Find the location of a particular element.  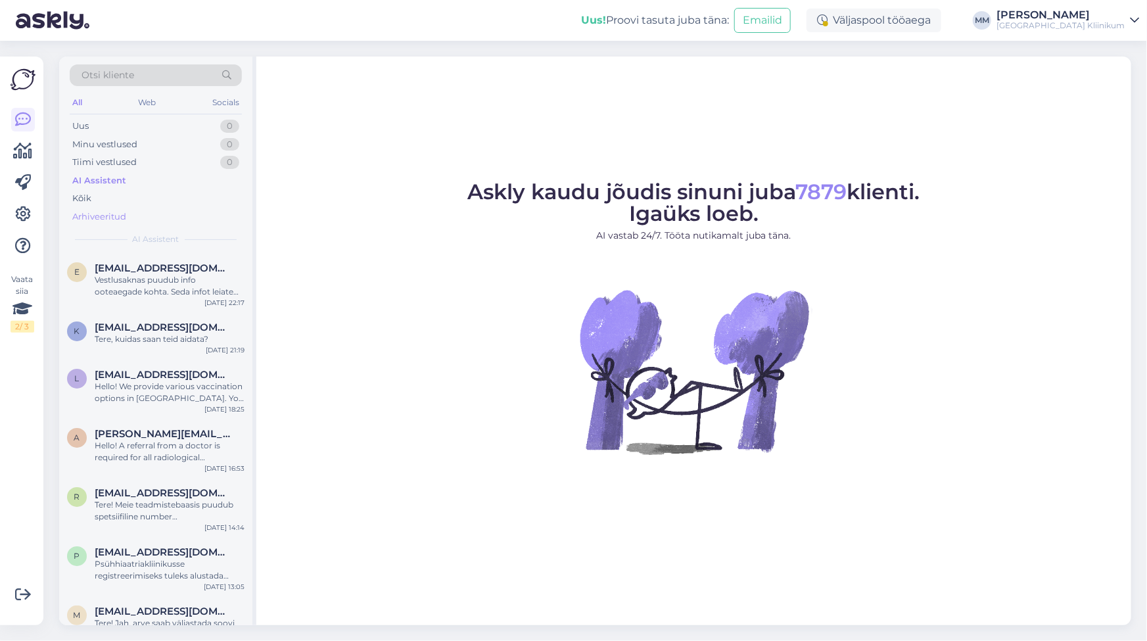

span: AI Assistent is located at coordinates (156, 239).